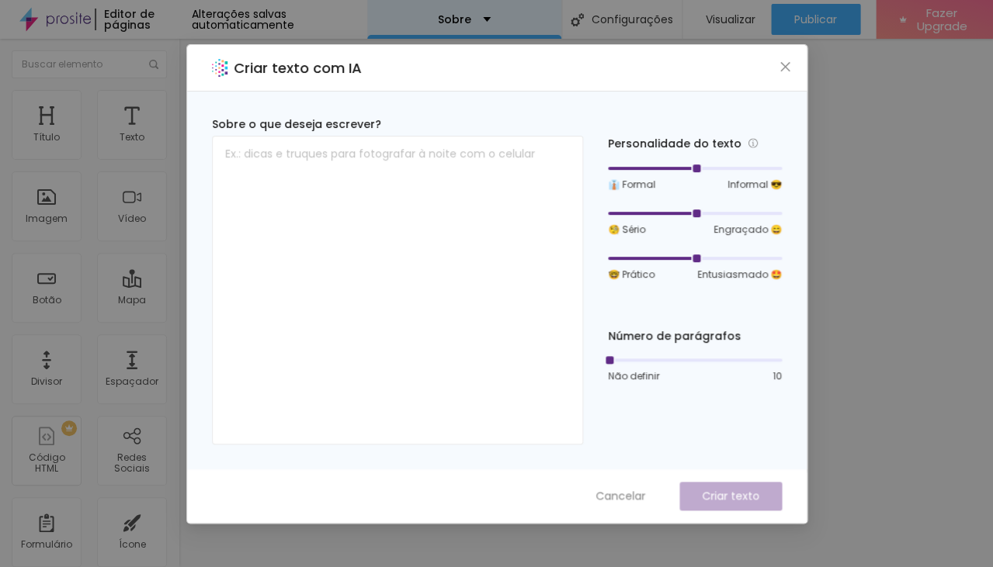 The width and height of the screenshot is (993, 567). Describe the element at coordinates (47, 545) in the screenshot. I see `div: Formulário` at that location.